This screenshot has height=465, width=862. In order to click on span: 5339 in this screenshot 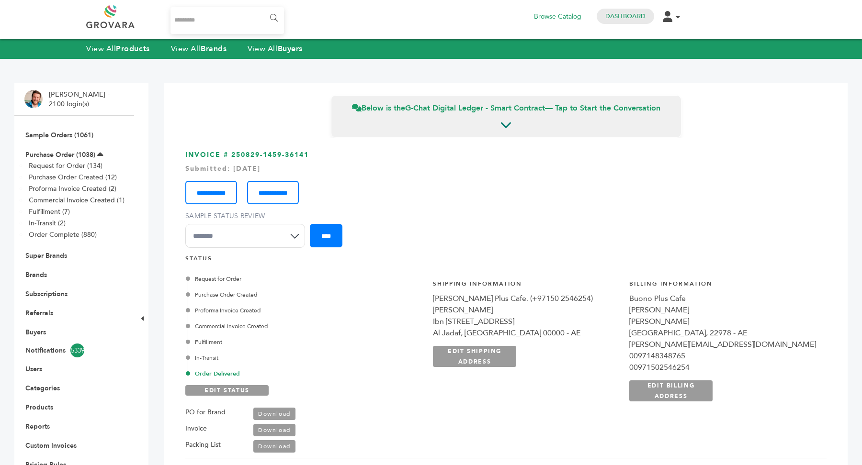, I will do `click(77, 350)`.